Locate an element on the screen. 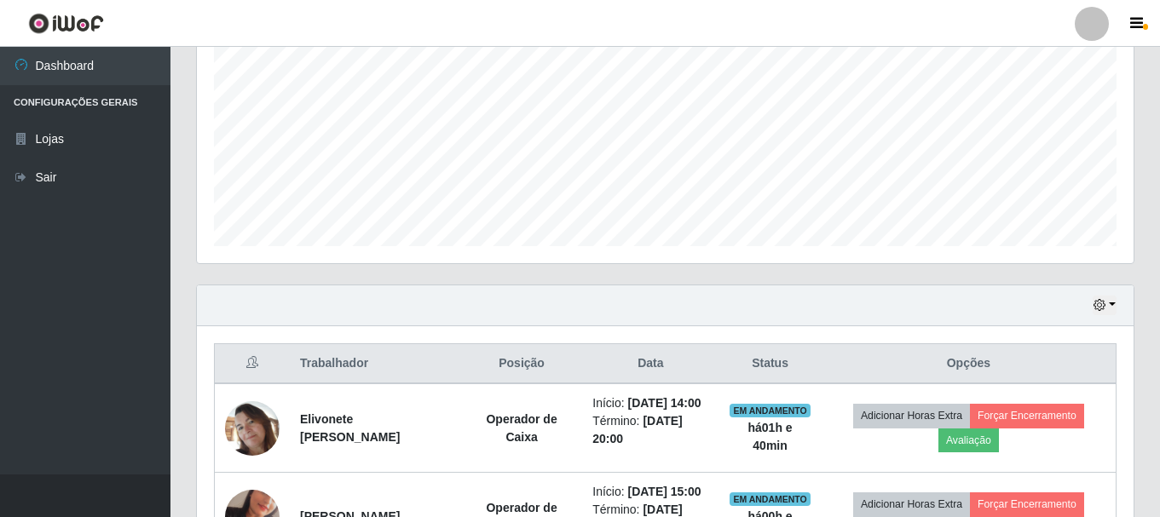 This screenshot has height=517, width=1160. th: Opções is located at coordinates (969, 364).